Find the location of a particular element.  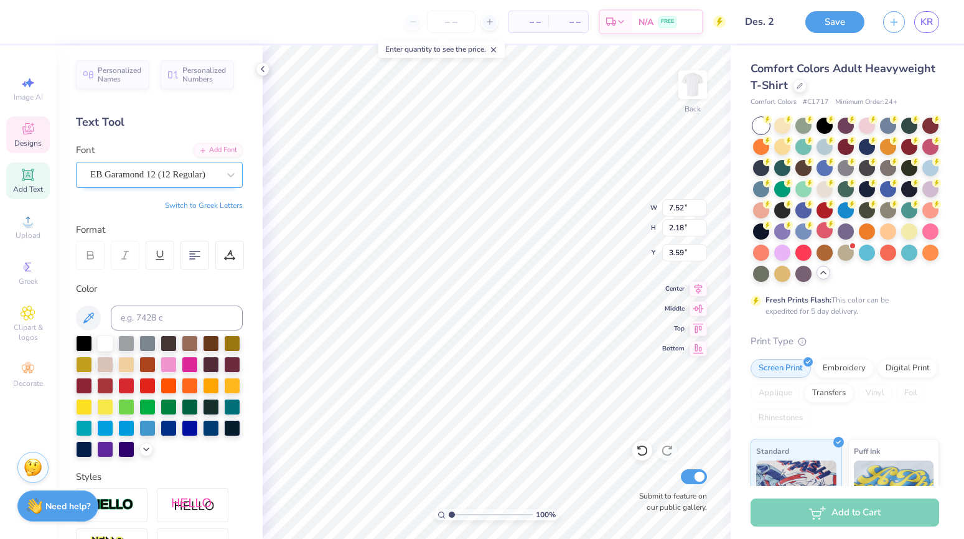

span: Middle is located at coordinates (673, 309).